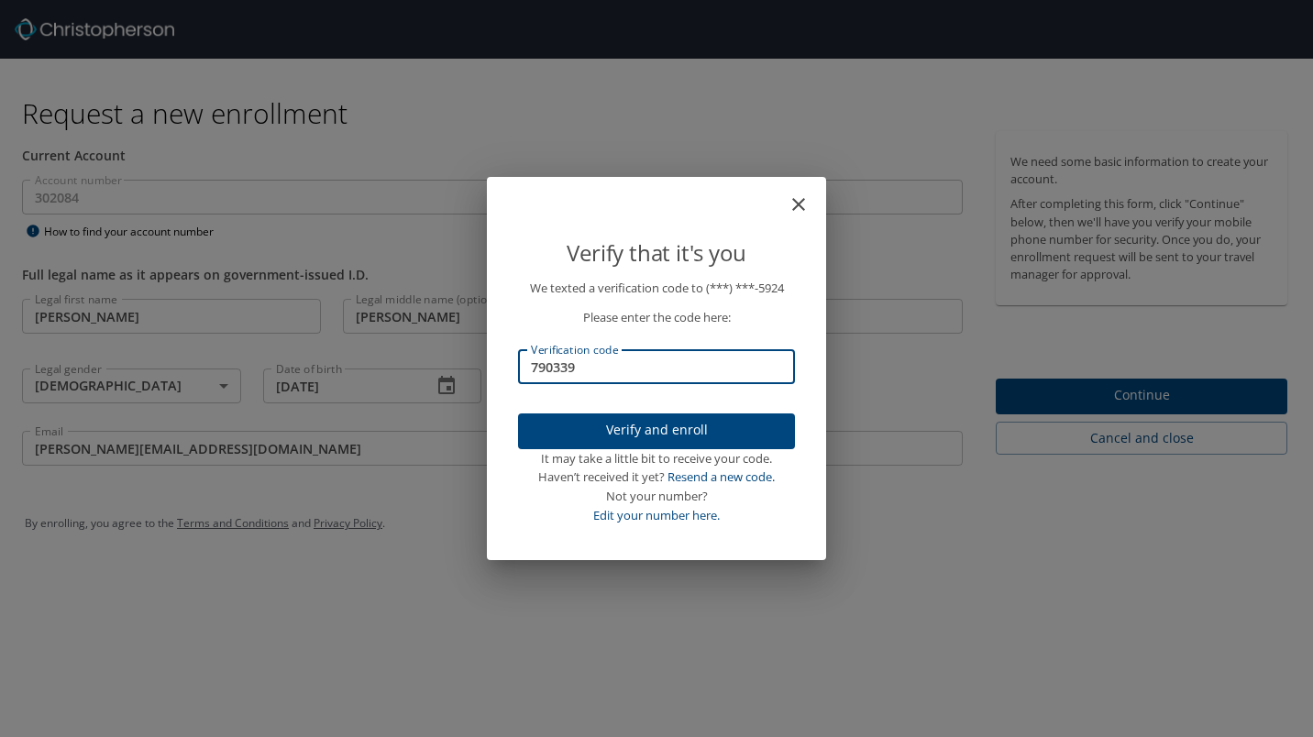 Image resolution: width=1313 pixels, height=737 pixels. Describe the element at coordinates (657, 496) in the screenshot. I see `div: Not your number?` at that location.